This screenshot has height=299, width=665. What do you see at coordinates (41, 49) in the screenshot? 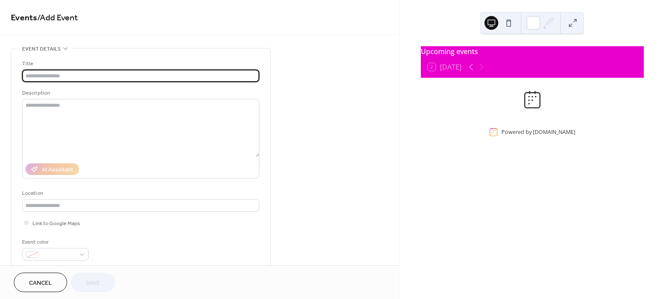
I see `span: Event details` at bounding box center [41, 49].